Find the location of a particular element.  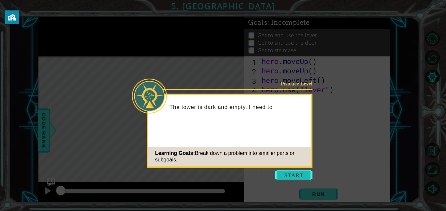

span: Break down a problem into smaller parts or subgoals. is located at coordinates (224, 156).